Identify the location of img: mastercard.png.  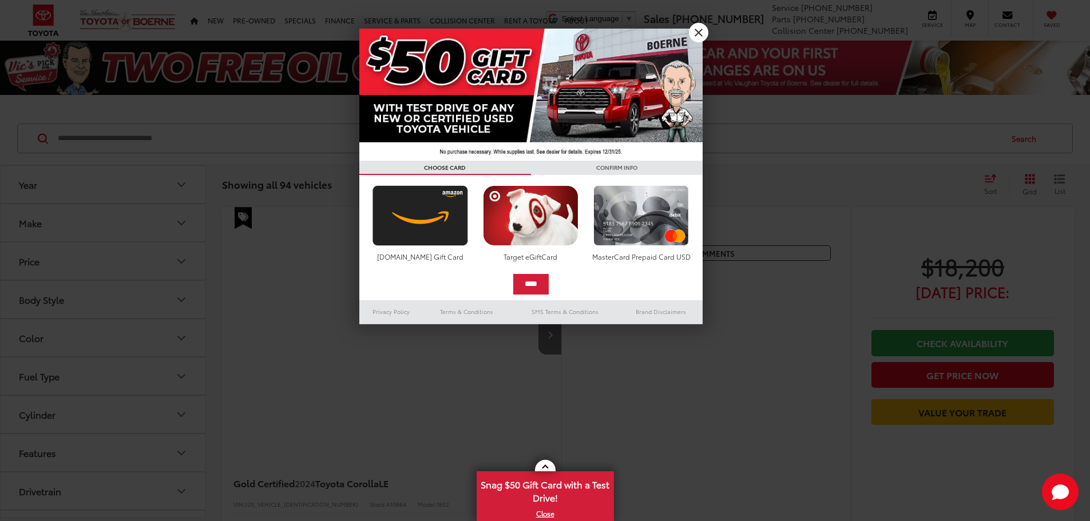
(641, 216).